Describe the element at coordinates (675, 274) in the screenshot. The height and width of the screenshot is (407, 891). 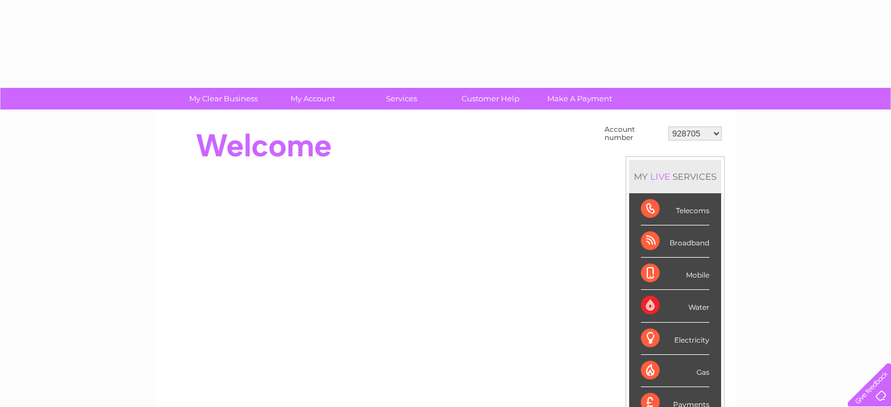
I see `div: Mobile` at that location.